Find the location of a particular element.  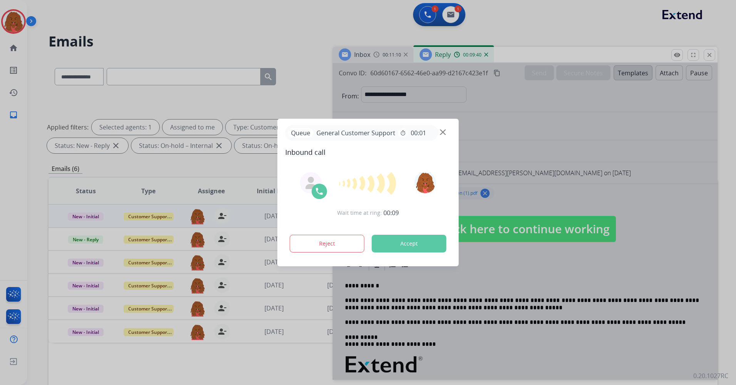

button: Reject is located at coordinates (327, 244).